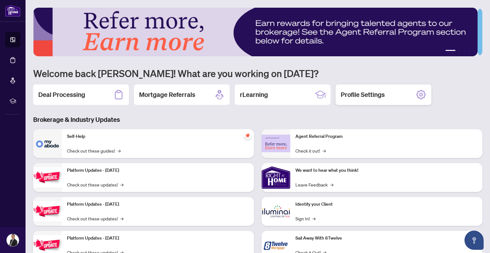  Describe the element at coordinates (48, 143) in the screenshot. I see `img: Self-Help` at that location.